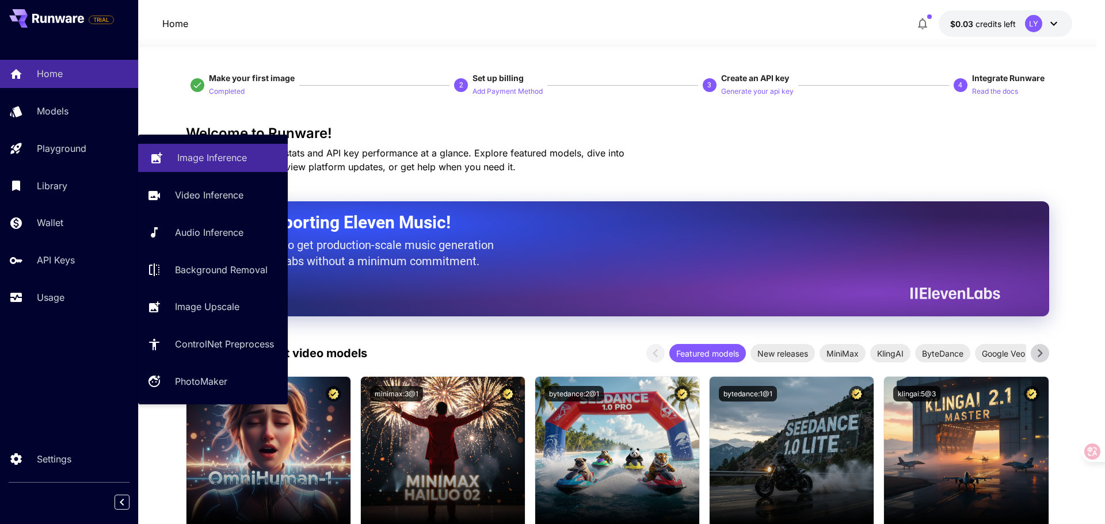  What do you see at coordinates (213, 269) in the screenshot?
I see `a: Background Removal` at bounding box center [213, 269].